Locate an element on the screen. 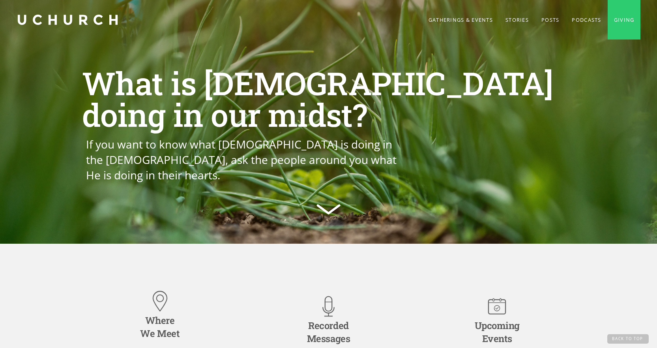 This screenshot has width=657, height=348. div: Recorded Messages is located at coordinates (328, 332).